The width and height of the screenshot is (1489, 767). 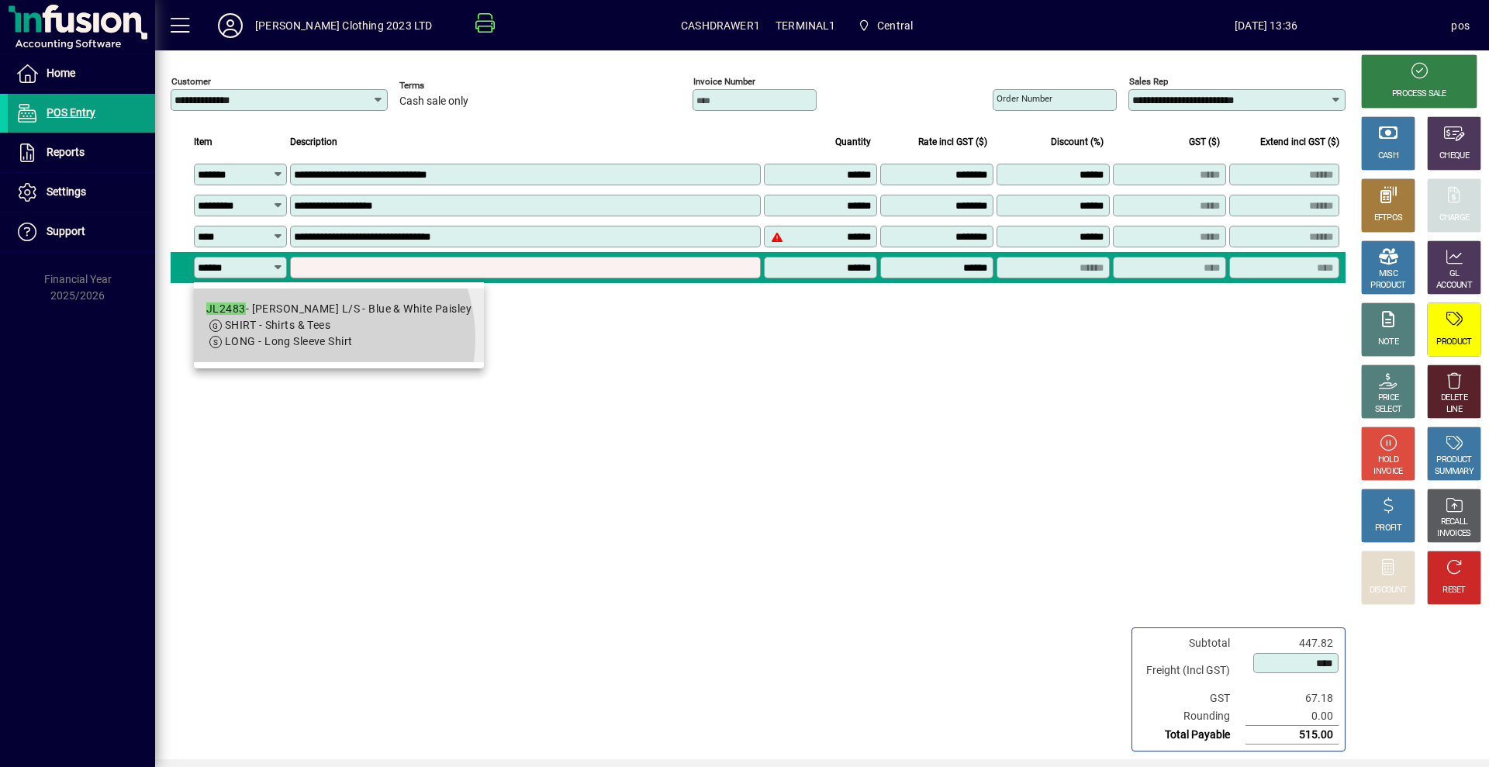 What do you see at coordinates (1300, 142) in the screenshot?
I see `span: Extend incl GST ($)` at bounding box center [1300, 142].